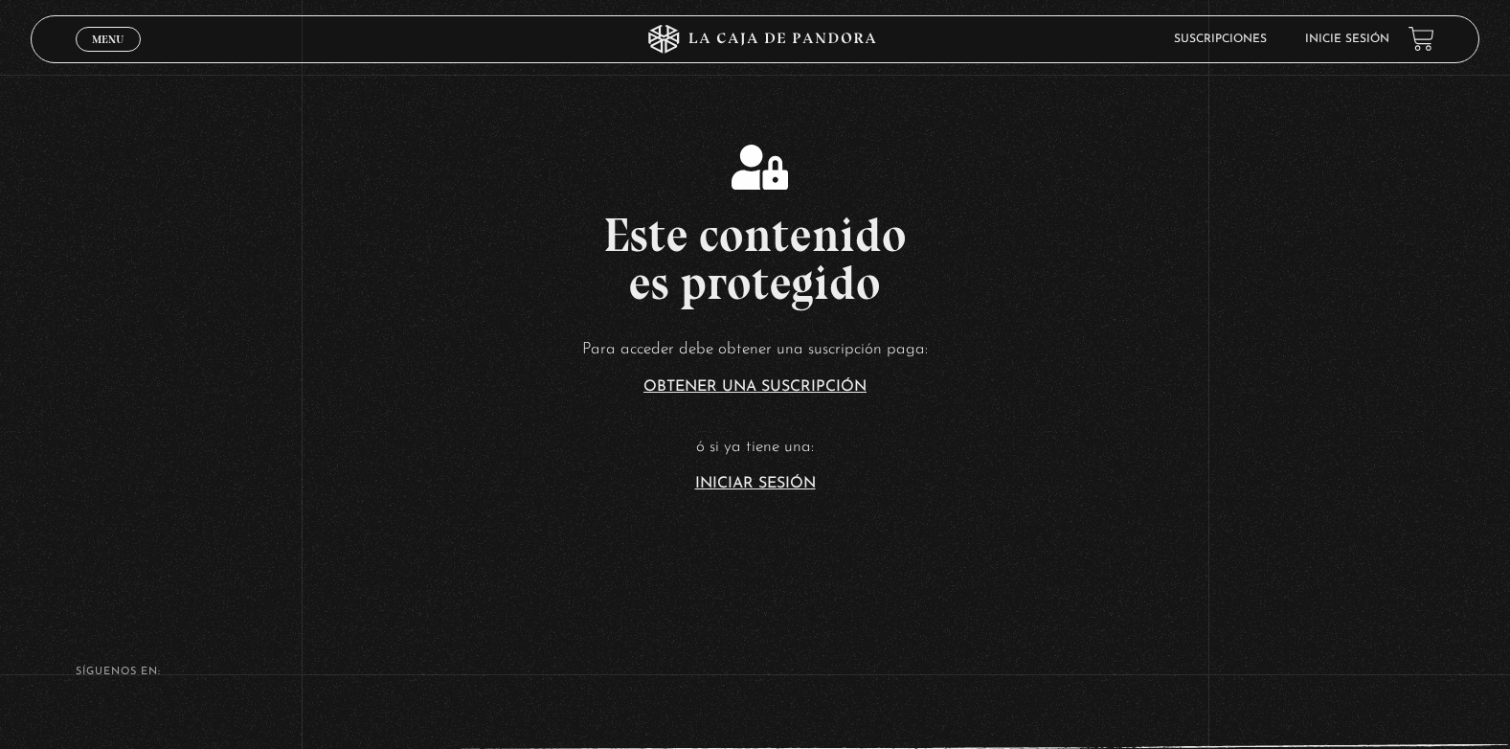  What do you see at coordinates (107, 39) in the screenshot?
I see `span: Menu` at bounding box center [107, 39].